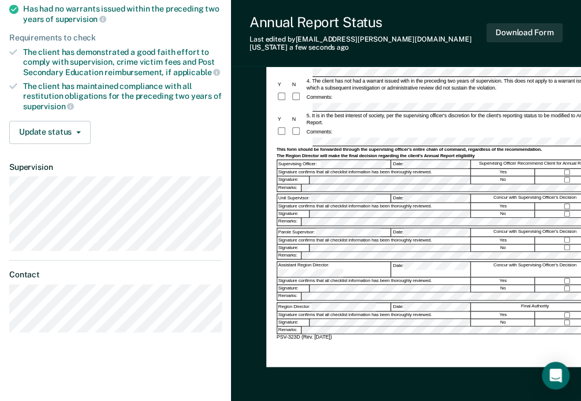 The width and height of the screenshot is (581, 401). What do you see at coordinates (555, 375) in the screenshot?
I see `div: Open Intercom Messenger` at bounding box center [555, 375].